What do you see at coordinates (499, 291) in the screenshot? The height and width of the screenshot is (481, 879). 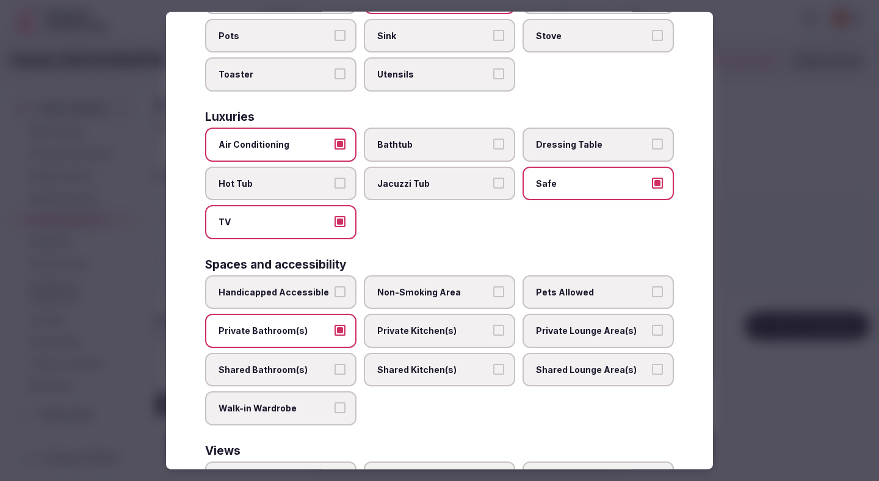 I see `button: Non-Smoking Area` at bounding box center [499, 291].